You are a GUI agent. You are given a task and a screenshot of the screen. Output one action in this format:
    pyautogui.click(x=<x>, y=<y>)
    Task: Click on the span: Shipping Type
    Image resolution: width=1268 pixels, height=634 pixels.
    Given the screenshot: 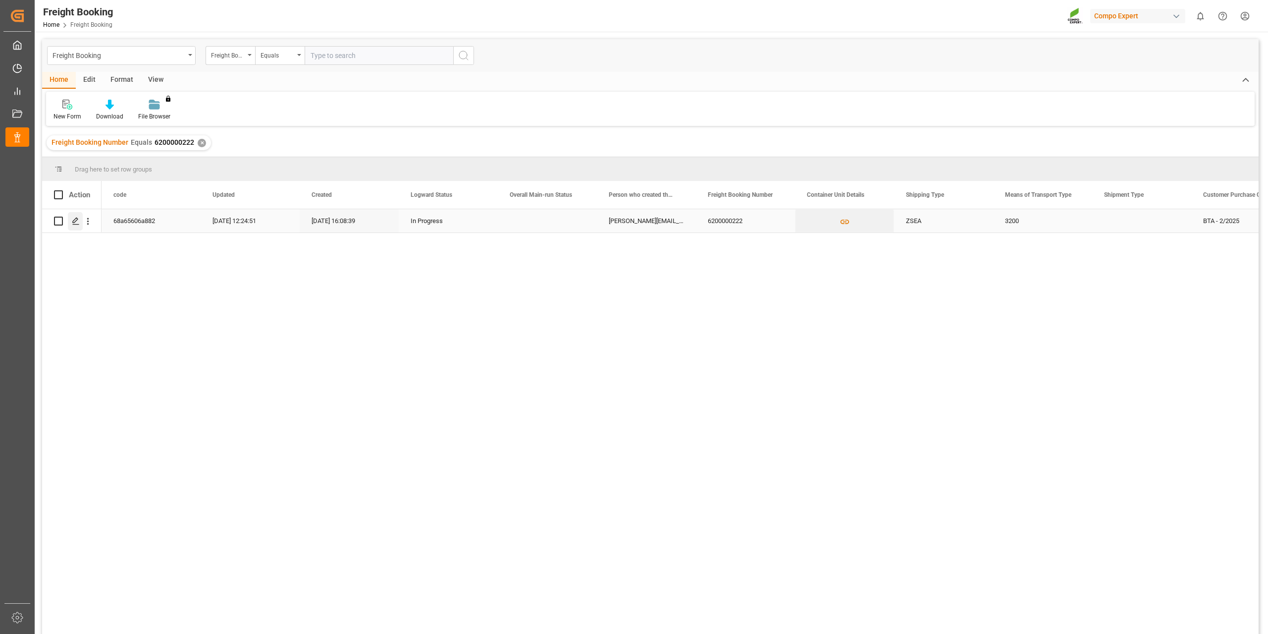 What is the action you would take?
    pyautogui.click(x=925, y=195)
    